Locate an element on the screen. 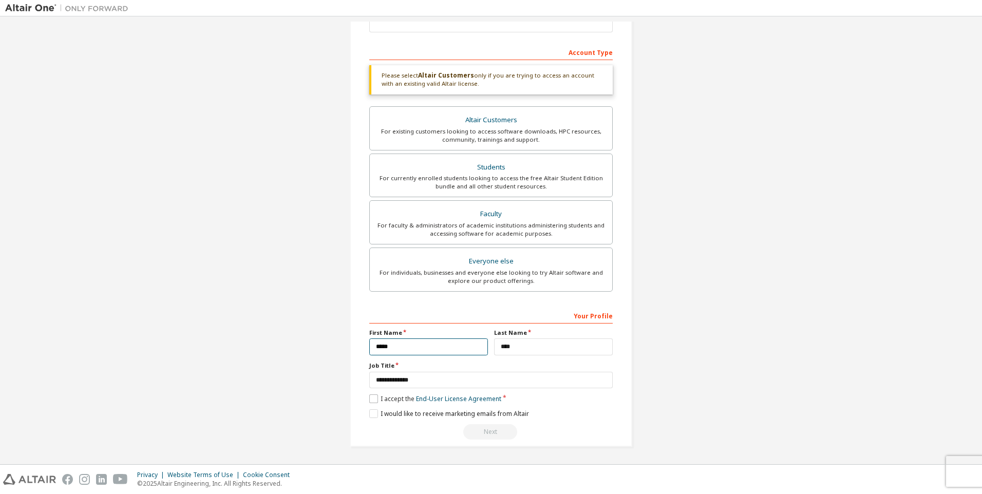 The width and height of the screenshot is (982, 494). img: altair_logo.svg is located at coordinates (29, 479).